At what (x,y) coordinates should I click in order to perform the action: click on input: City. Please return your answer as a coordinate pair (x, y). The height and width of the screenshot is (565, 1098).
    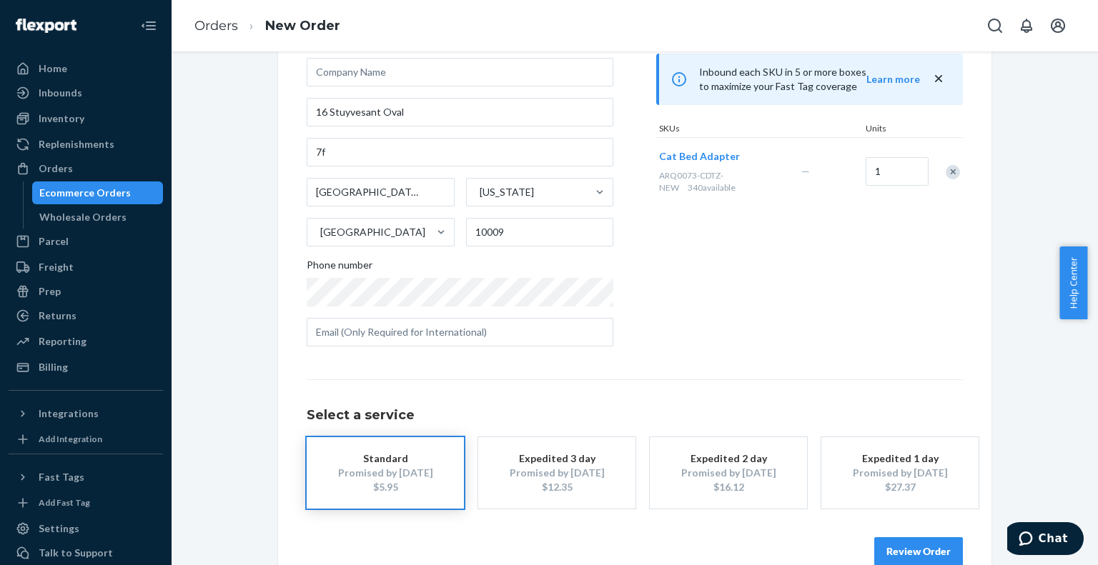
    Looking at the image, I should click on (380, 192).